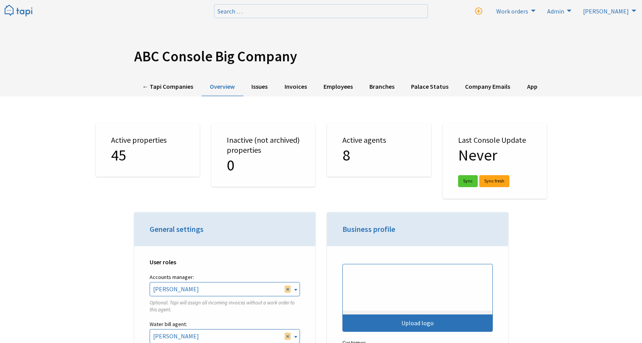 The image size is (642, 343). I want to click on a: Sync, so click(468, 181).